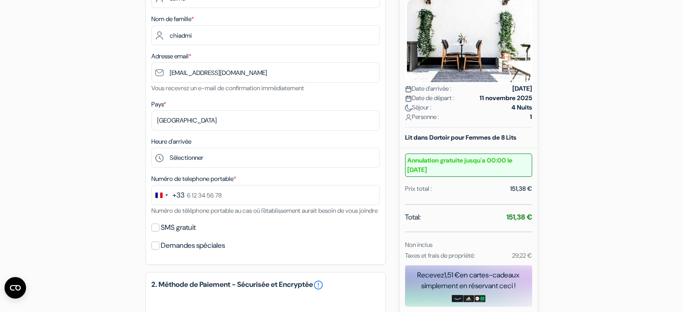 The image size is (683, 312). What do you see at coordinates (168, 195) in the screenshot?
I see `button: Change country, selected France (+33)` at bounding box center [168, 195].